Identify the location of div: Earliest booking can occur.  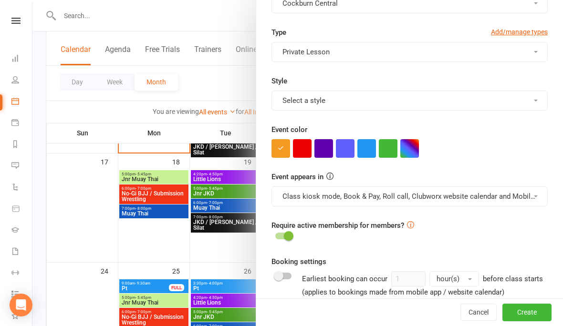
(422, 285).